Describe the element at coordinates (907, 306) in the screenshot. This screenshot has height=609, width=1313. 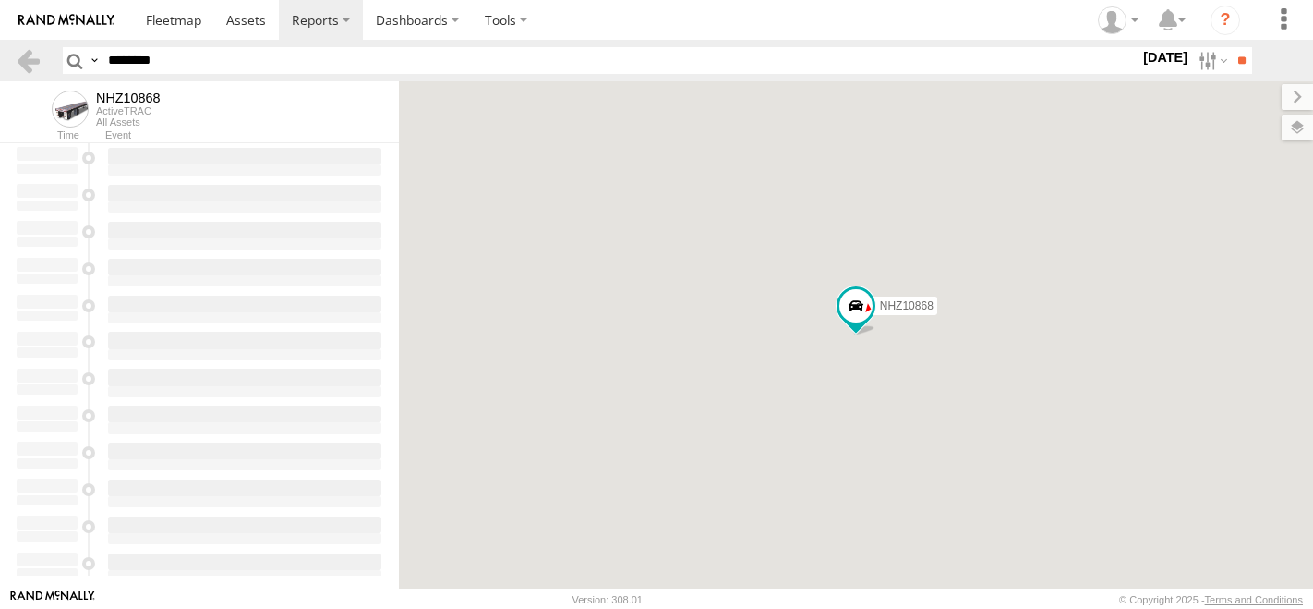
I see `span: NHZ10868` at that location.